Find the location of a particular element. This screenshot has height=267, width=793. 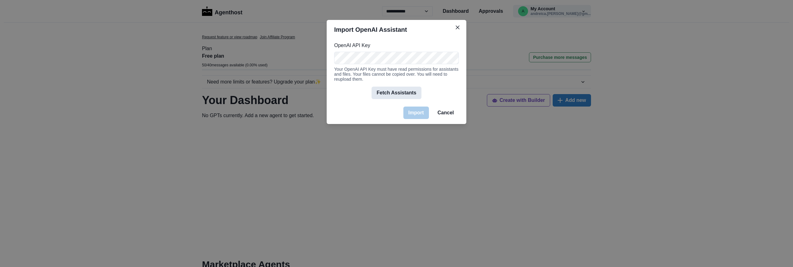

div: Your OpenAI API Key must have read permissions for assistants and files. Your files cannot be cop... is located at coordinates (397, 74).